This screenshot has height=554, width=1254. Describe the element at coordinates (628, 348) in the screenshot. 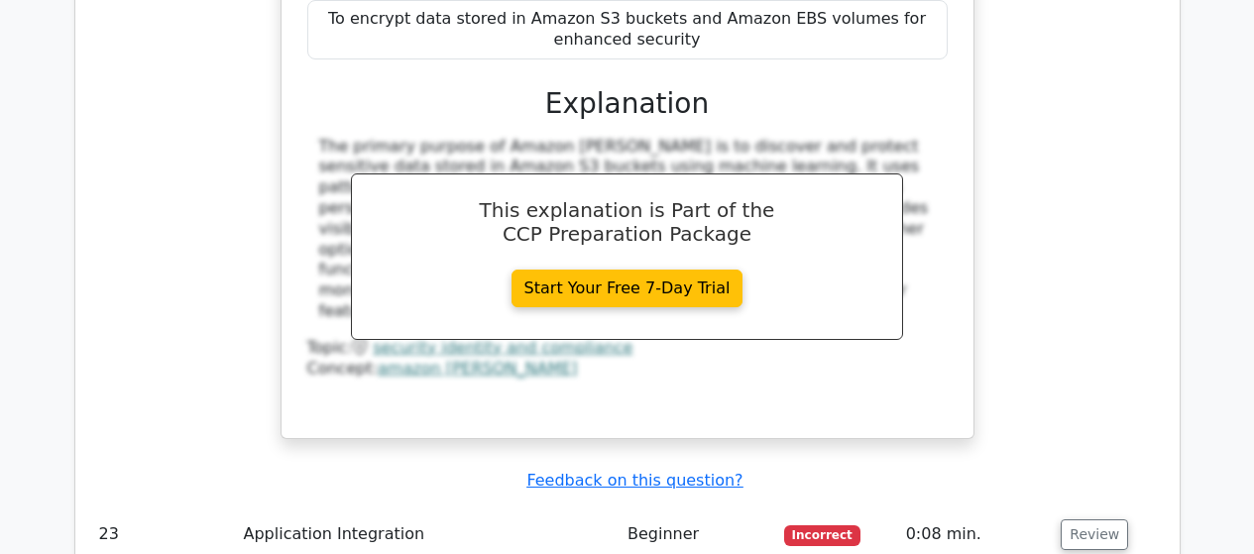

I see `div: Topic:` at that location.